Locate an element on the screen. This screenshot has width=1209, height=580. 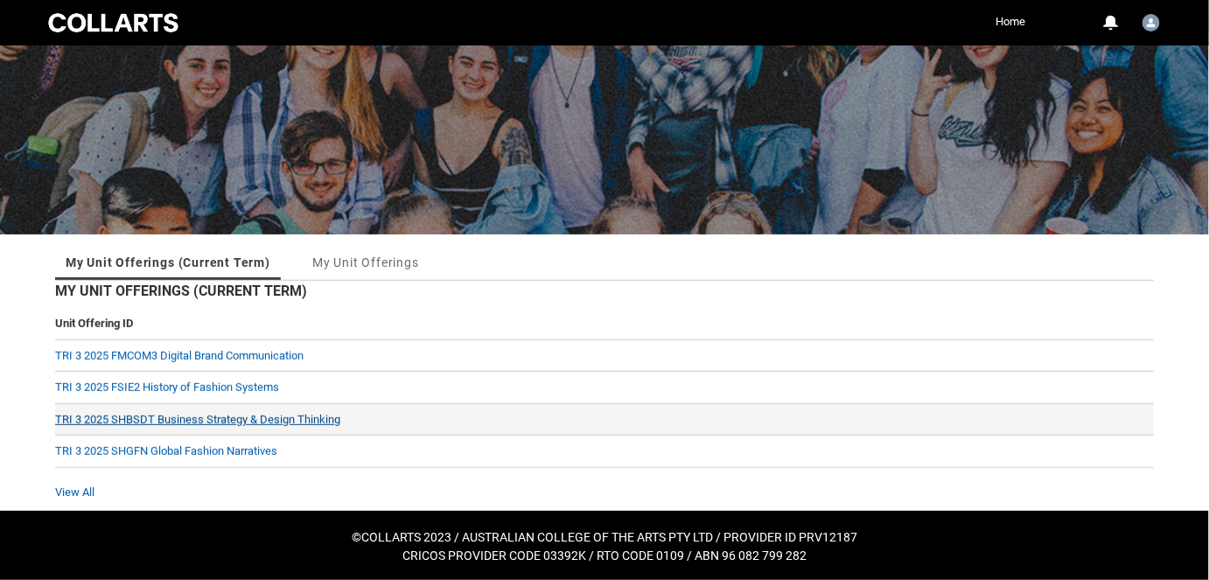
a: TRI 3 2025 SHBSDT Business Strategy & Design Thinking is located at coordinates (198, 419).